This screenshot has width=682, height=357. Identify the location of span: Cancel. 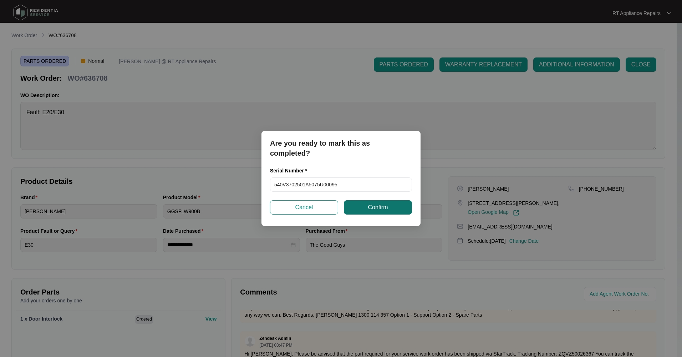
(304, 207).